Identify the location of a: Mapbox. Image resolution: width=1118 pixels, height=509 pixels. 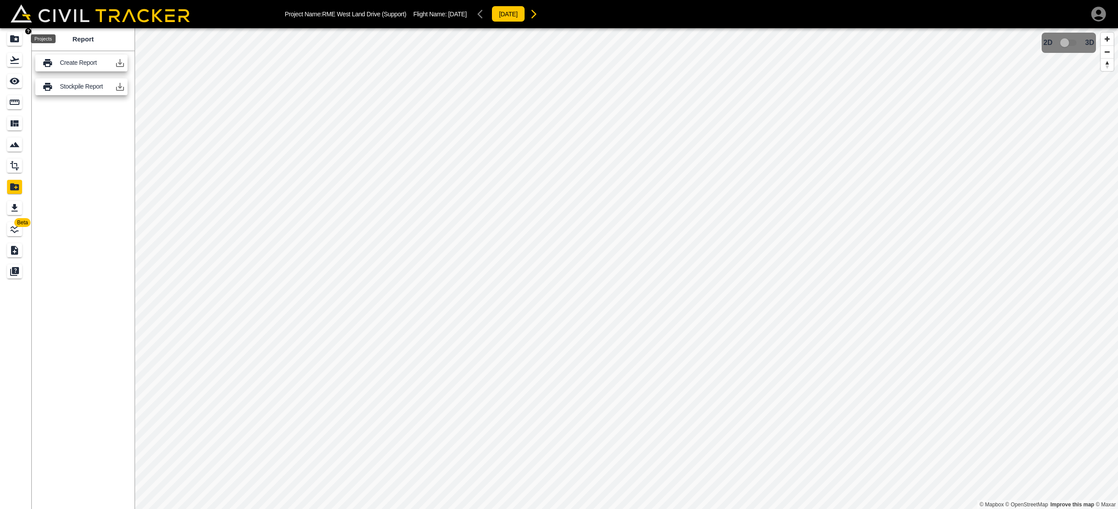
(991, 505).